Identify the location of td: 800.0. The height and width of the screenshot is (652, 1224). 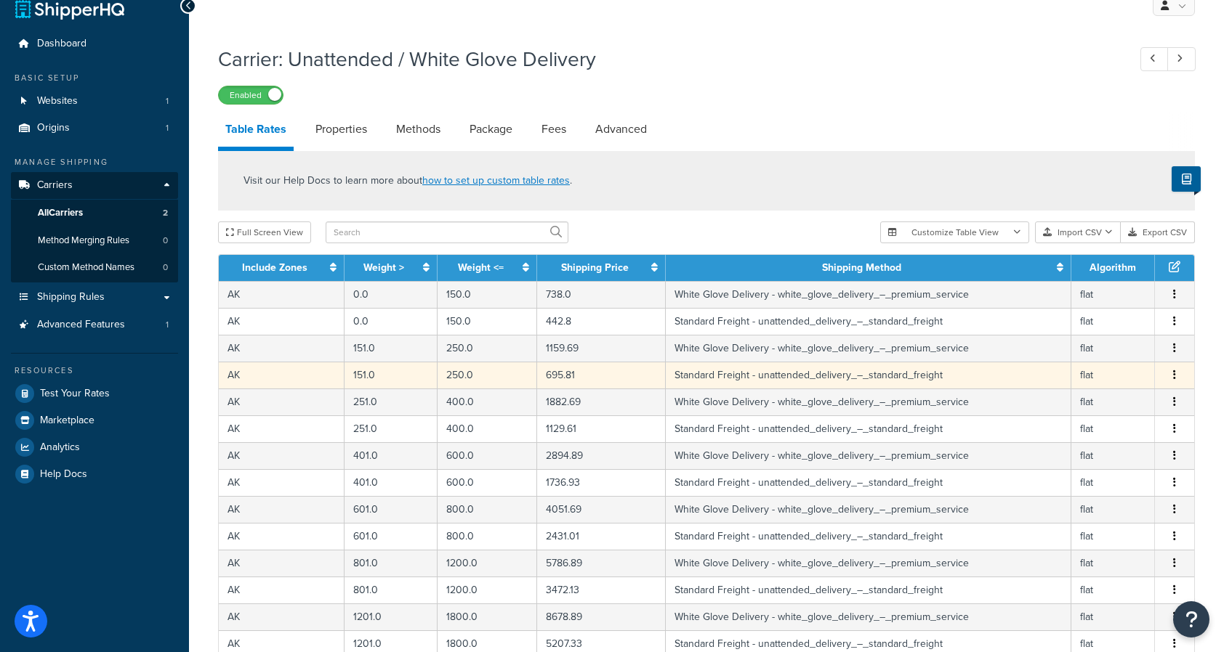
(487, 536).